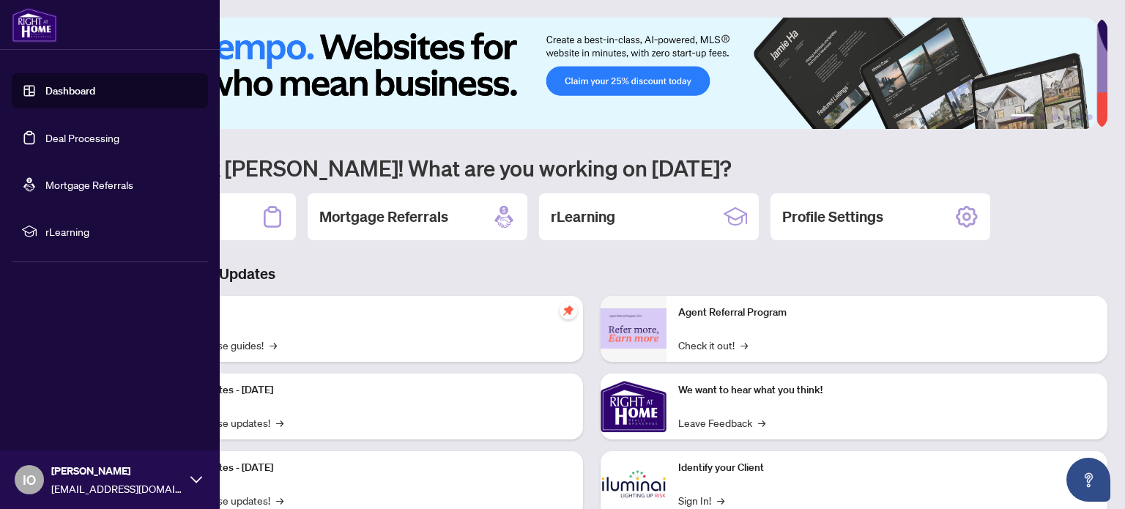  What do you see at coordinates (1078, 117) in the screenshot?
I see `button: 5` at bounding box center [1078, 117].